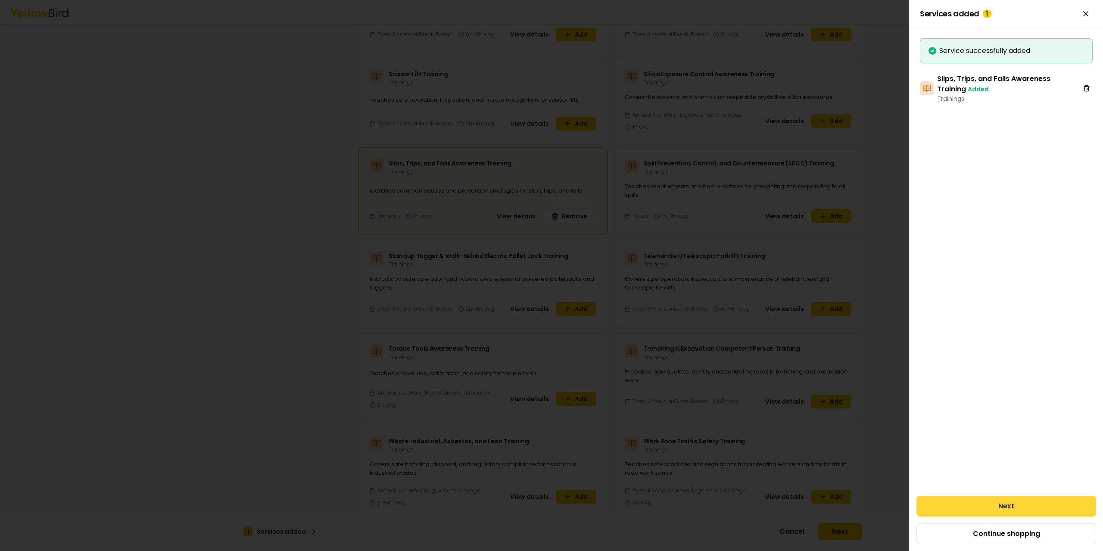  Describe the element at coordinates (1006, 51) in the screenshot. I see `div: Service successfully added` at that location.